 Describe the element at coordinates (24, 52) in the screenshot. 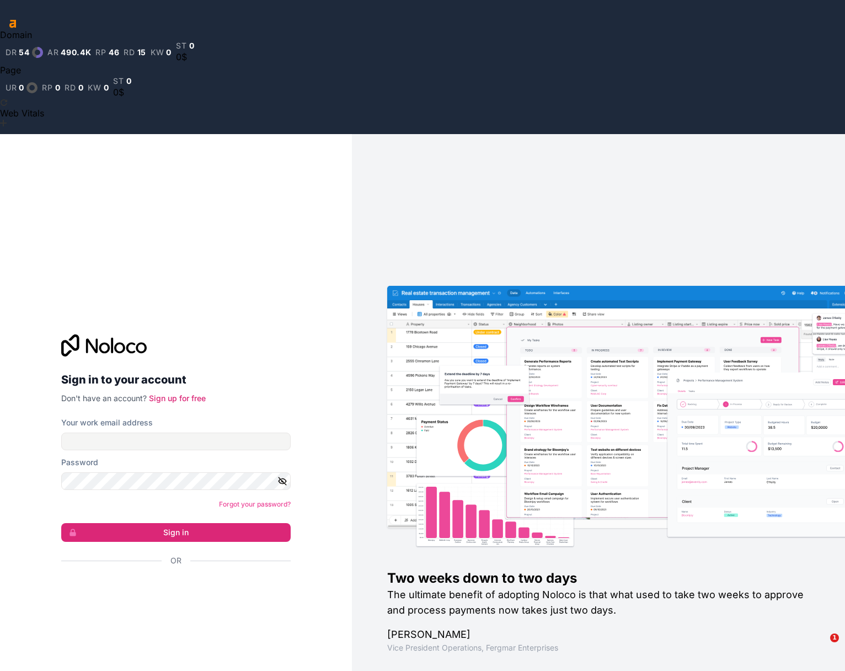

I see `span: 54` at that location.